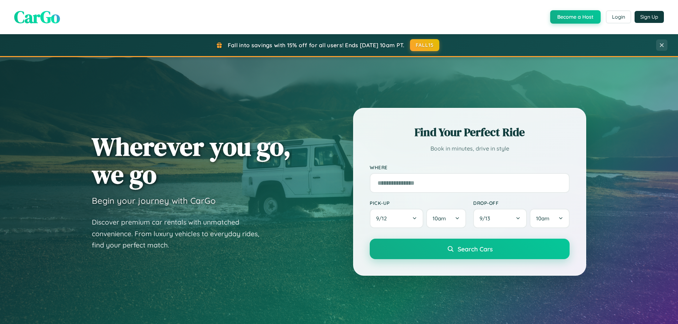 Image resolution: width=678 pixels, height=324 pixels. What do you see at coordinates (470, 132) in the screenshot?
I see `h2: Find Your Perfect Ride` at bounding box center [470, 132].